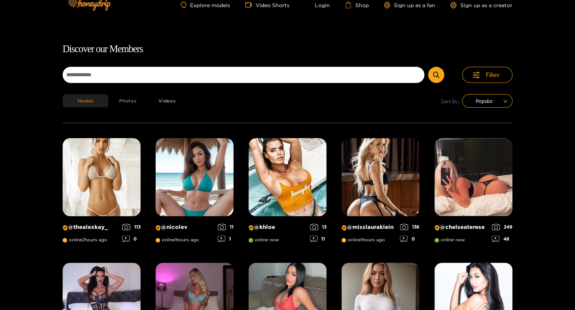 This screenshot has height=310, width=575. Describe the element at coordinates (369, 227) in the screenshot. I see `p: @ misslauraklein` at that location.